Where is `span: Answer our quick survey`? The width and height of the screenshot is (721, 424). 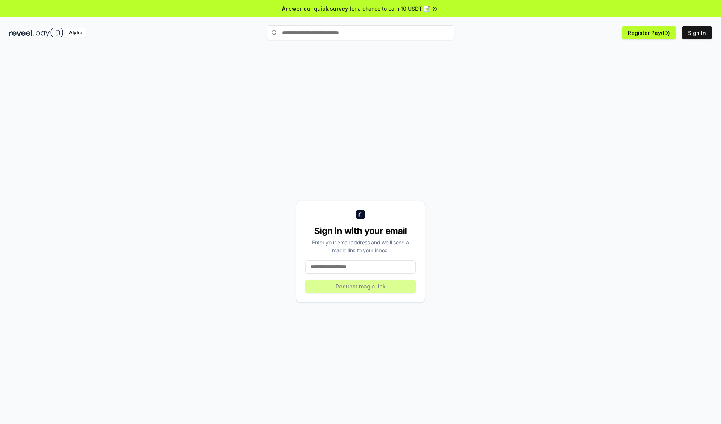 span: Answer our quick survey is located at coordinates (315, 8).